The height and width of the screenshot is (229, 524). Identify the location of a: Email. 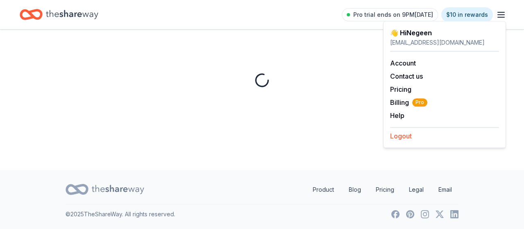
(445, 190).